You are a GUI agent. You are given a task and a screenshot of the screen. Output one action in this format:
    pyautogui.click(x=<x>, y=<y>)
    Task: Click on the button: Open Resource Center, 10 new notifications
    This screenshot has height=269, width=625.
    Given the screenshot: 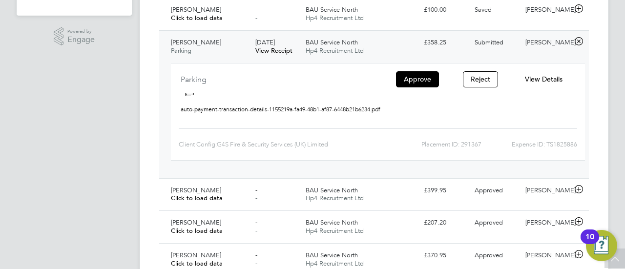 What is the action you would take?
    pyautogui.click(x=602, y=246)
    